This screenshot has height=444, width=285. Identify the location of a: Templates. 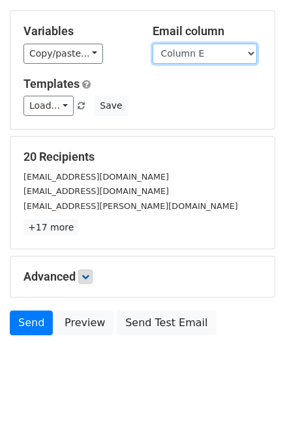
(51, 83).